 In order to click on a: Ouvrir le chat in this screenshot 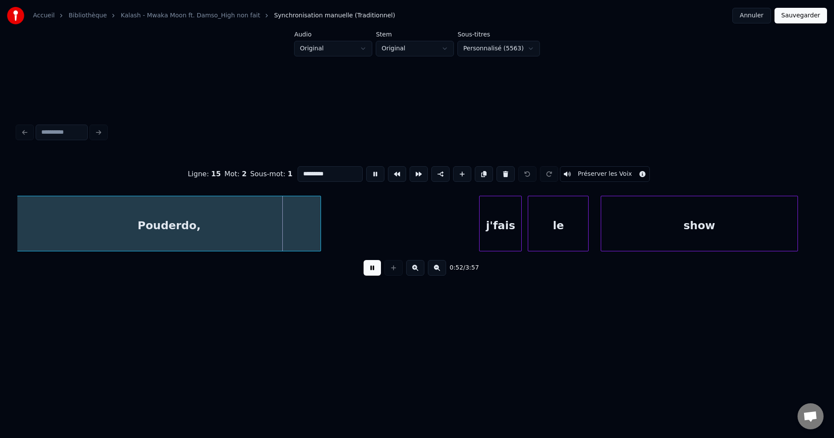, I will do `click(810, 417)`.